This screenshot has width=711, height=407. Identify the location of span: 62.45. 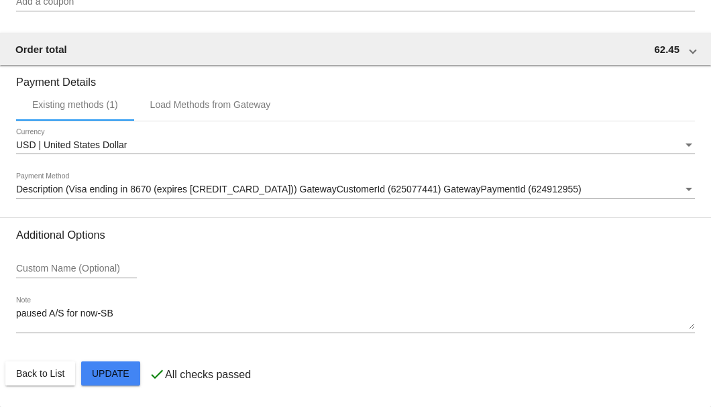
(667, 49).